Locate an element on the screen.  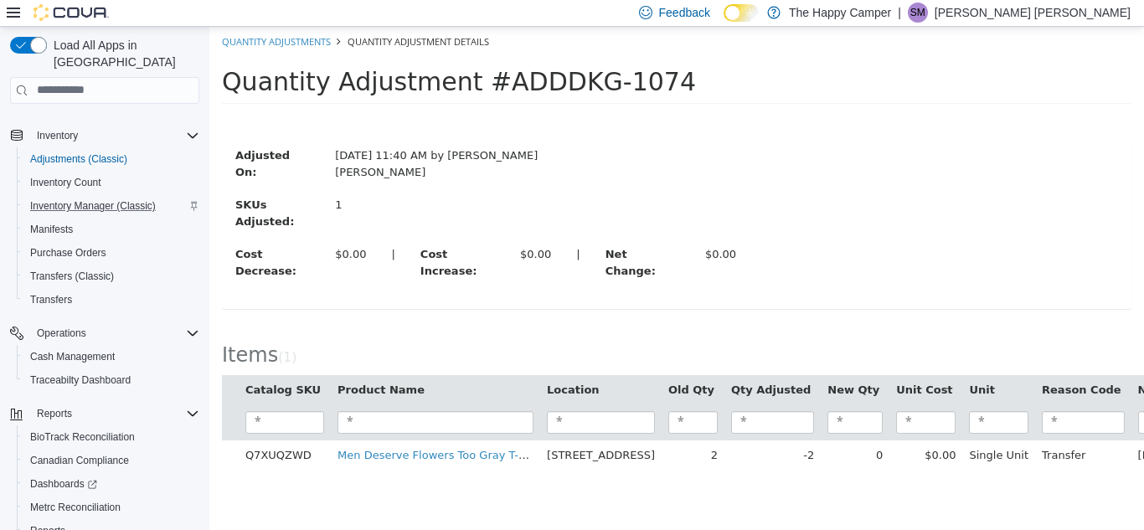
a: Cash Management is located at coordinates (72, 357).